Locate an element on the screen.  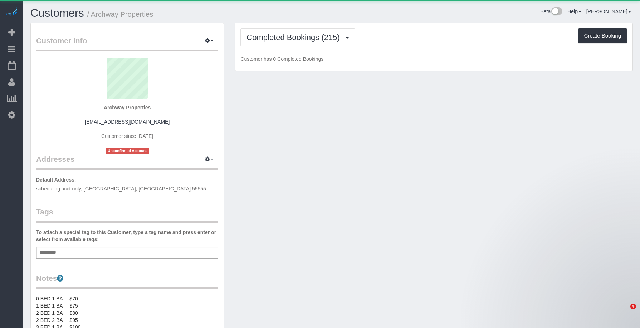
button: Create Booking is located at coordinates (602, 36).